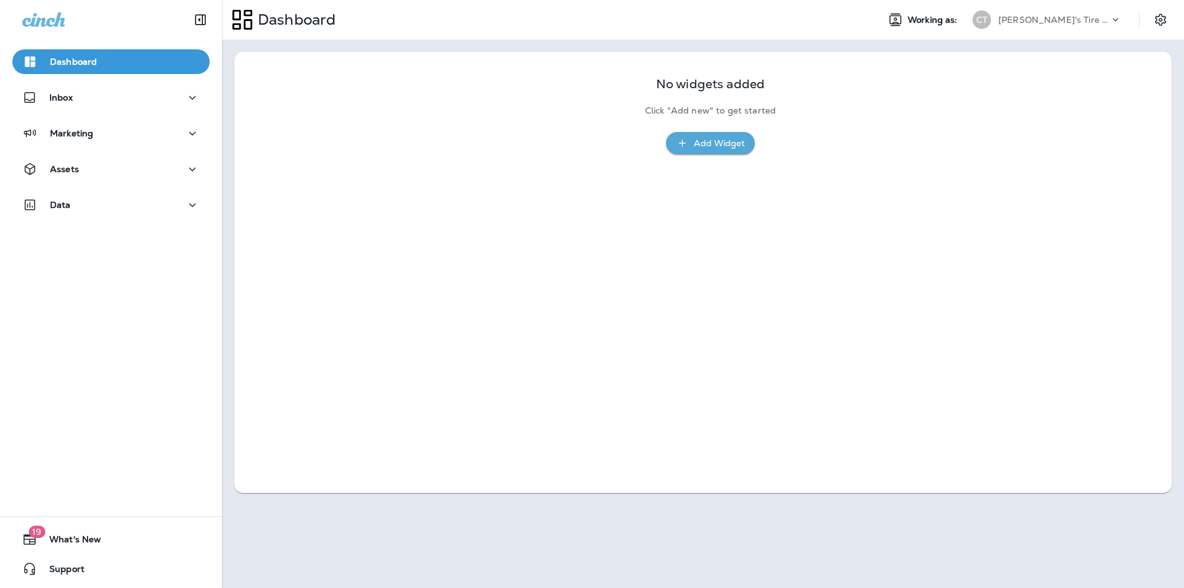  I want to click on p: No widgets added, so click(710, 84).